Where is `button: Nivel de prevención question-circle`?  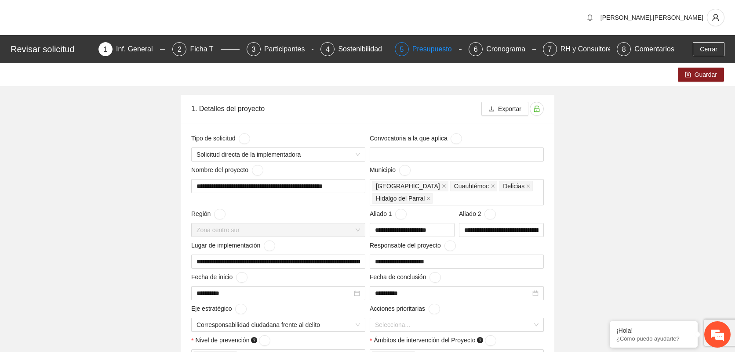 button: Nivel de prevención question-circle is located at coordinates (265, 341).